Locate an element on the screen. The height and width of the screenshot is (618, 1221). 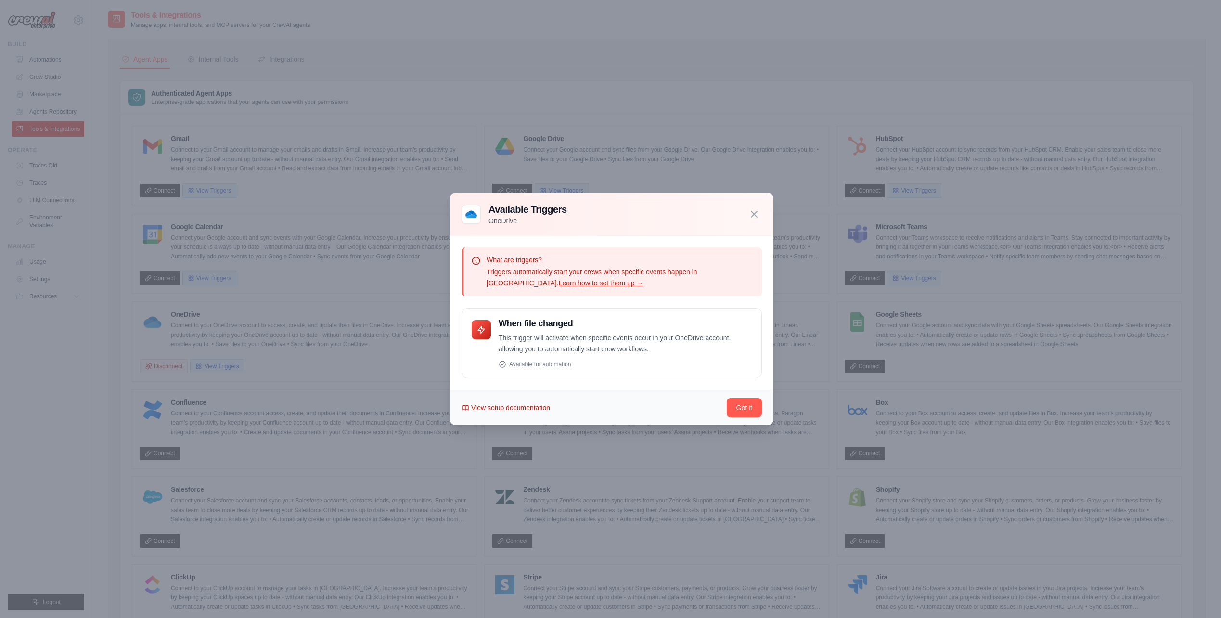
span: View setup documentation is located at coordinates (511, 408).